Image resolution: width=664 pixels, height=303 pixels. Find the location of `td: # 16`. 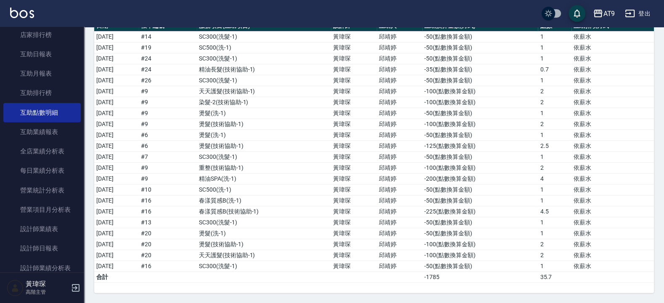

td: # 16 is located at coordinates (168, 212).